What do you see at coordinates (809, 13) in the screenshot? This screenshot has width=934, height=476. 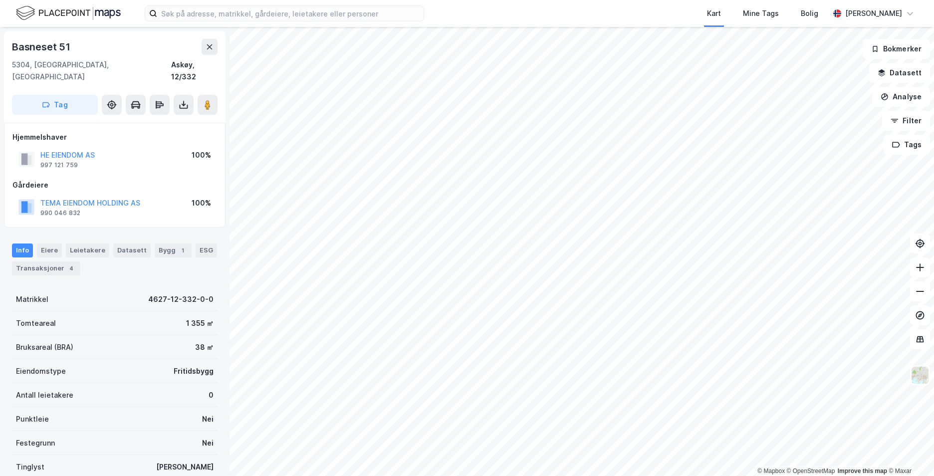 I see `div: Bolig` at bounding box center [809, 13].